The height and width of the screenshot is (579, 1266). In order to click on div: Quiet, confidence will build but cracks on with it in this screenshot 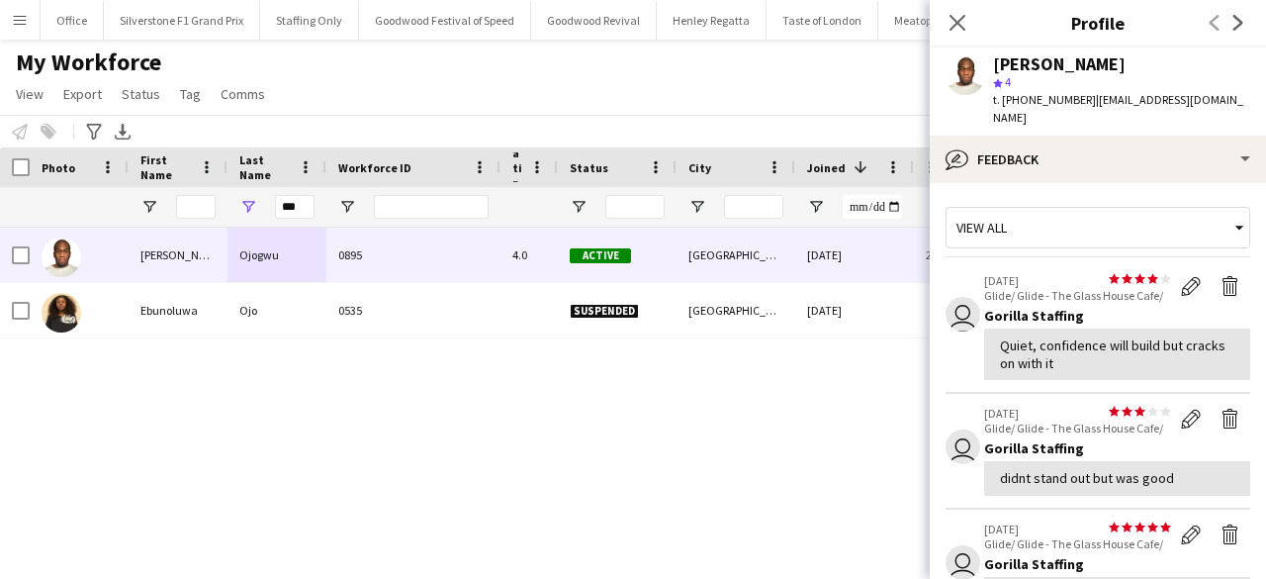, I will do `click(1117, 354)`.